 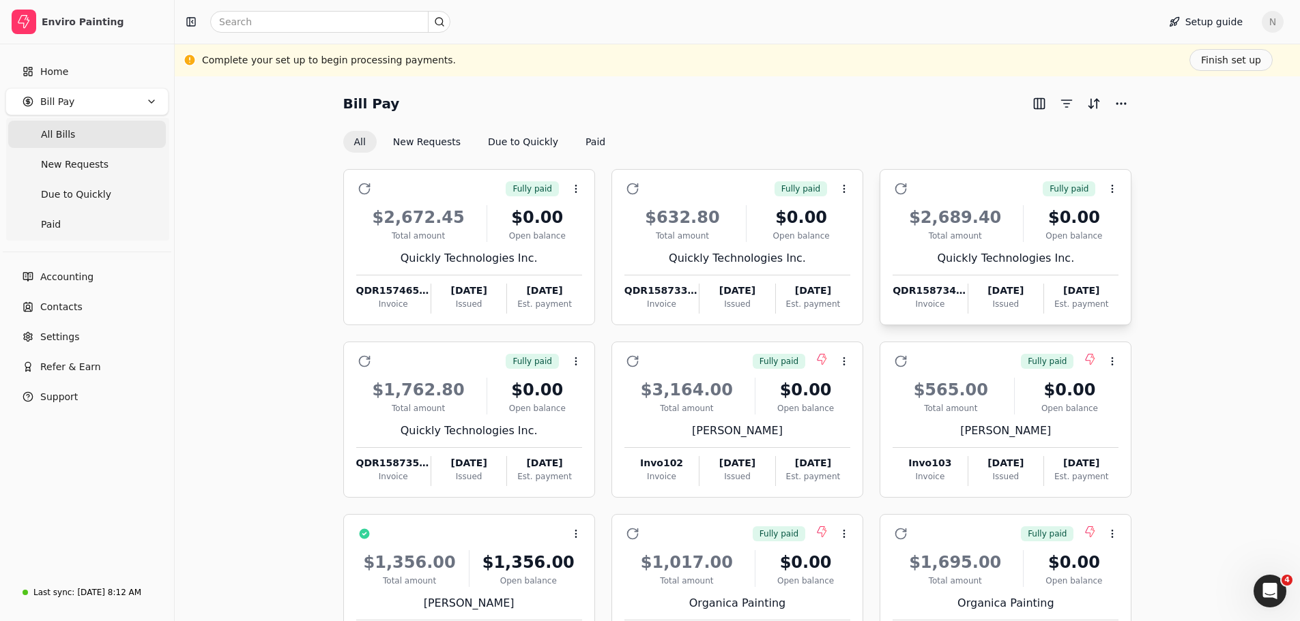 I want to click on span: N, so click(x=1272, y=22).